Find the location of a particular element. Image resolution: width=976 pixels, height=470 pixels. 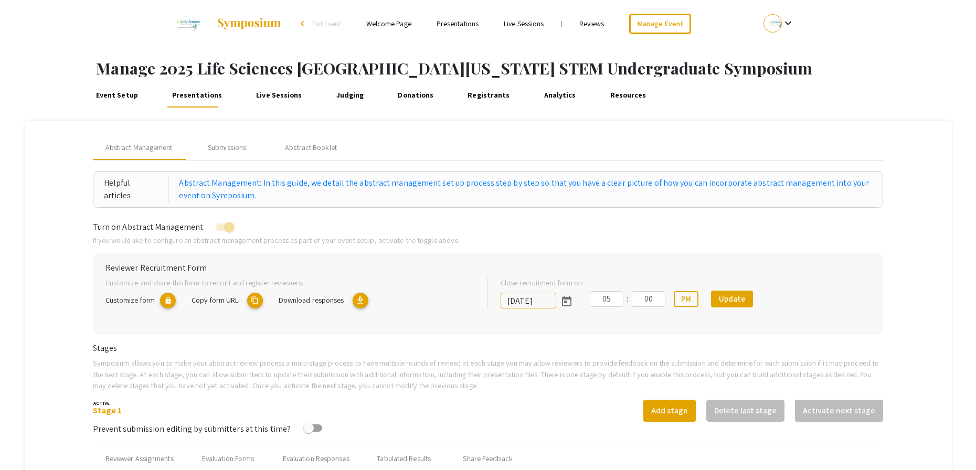

img: 2025 Life Sciences South Florida STEM Undergraduate Symposium is located at coordinates (188, 24).